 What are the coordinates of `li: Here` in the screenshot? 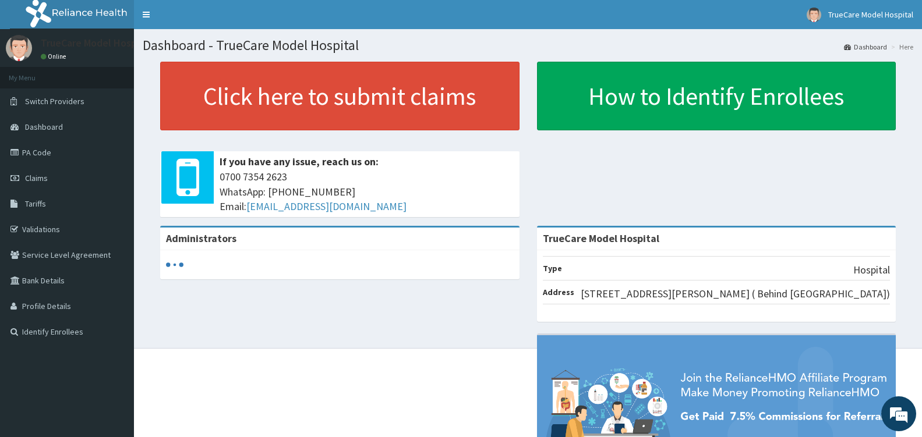 It's located at (900, 47).